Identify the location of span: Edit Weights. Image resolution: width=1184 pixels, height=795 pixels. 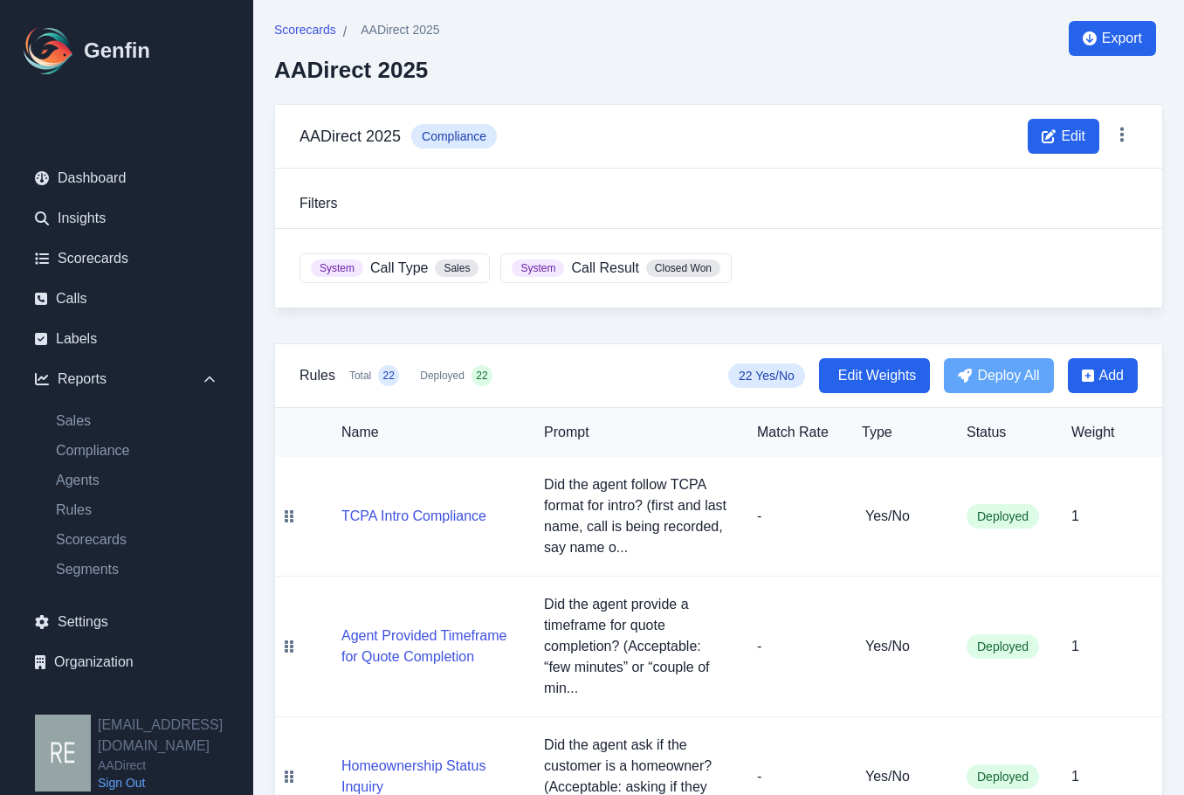
(878, 375).